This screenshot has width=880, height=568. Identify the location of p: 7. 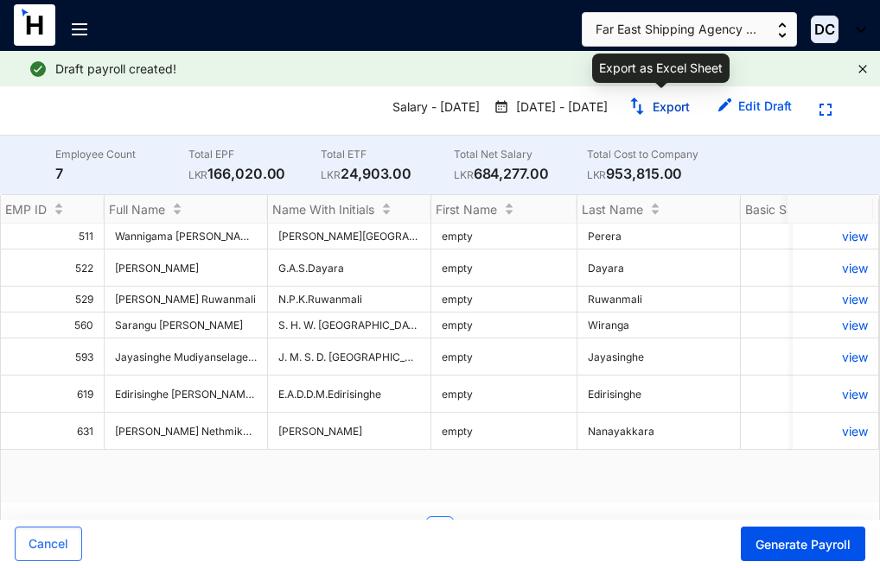
(122, 174).